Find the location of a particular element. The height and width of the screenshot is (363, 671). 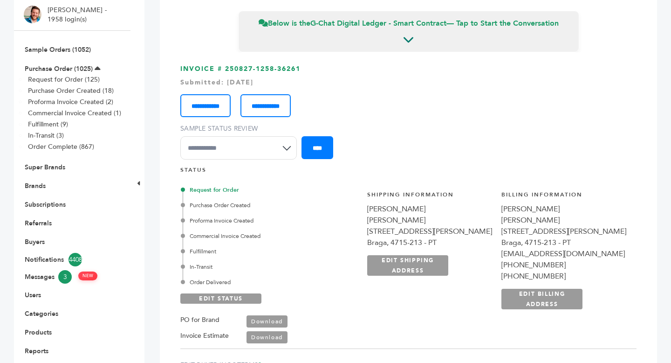

a: Proforma Invoice Created (2) is located at coordinates (70, 102).